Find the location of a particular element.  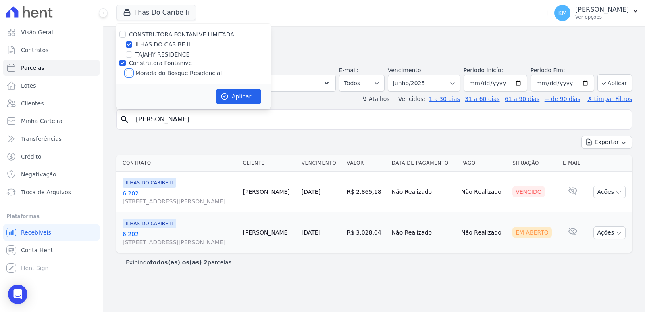

button: Exportar is located at coordinates (607, 142).